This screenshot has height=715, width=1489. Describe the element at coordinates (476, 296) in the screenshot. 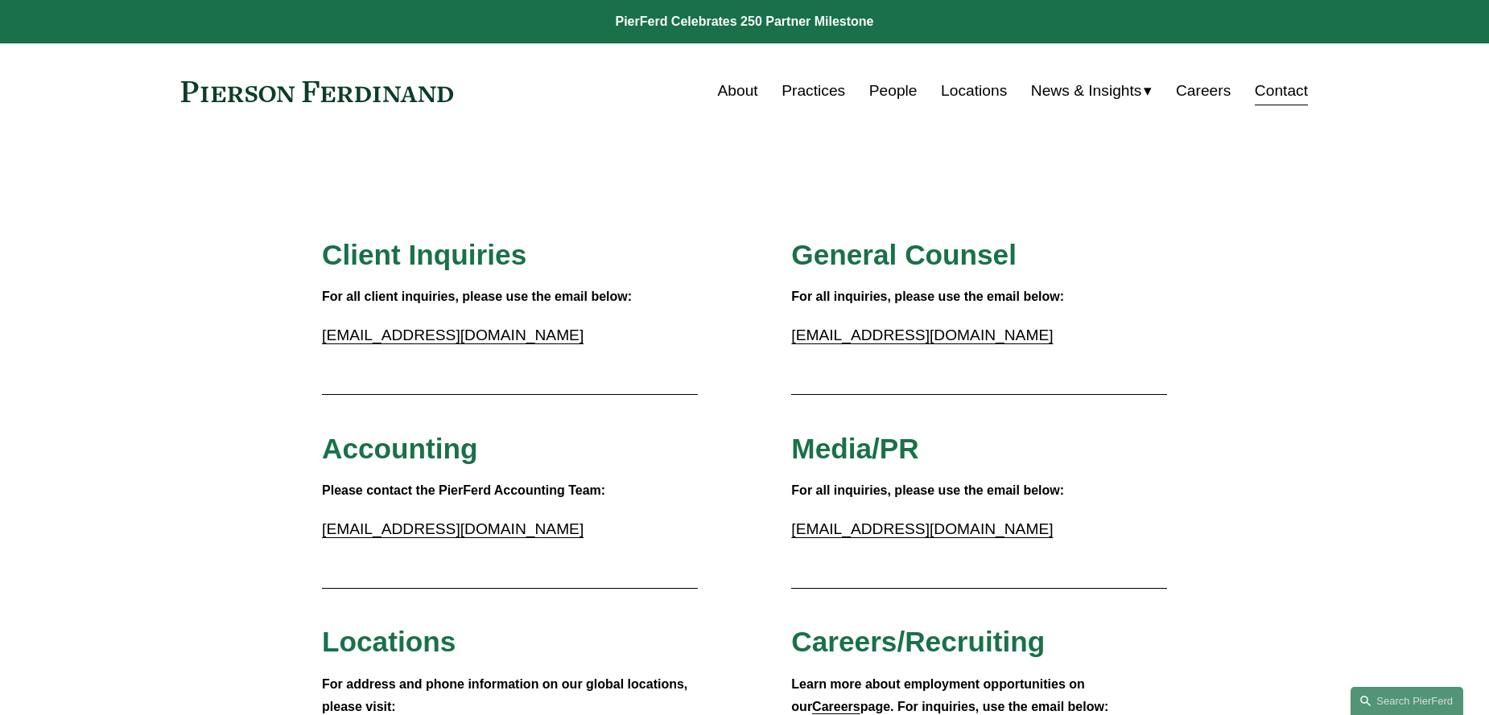

I see `strong: For all client inquiries, please use the email below:` at that location.